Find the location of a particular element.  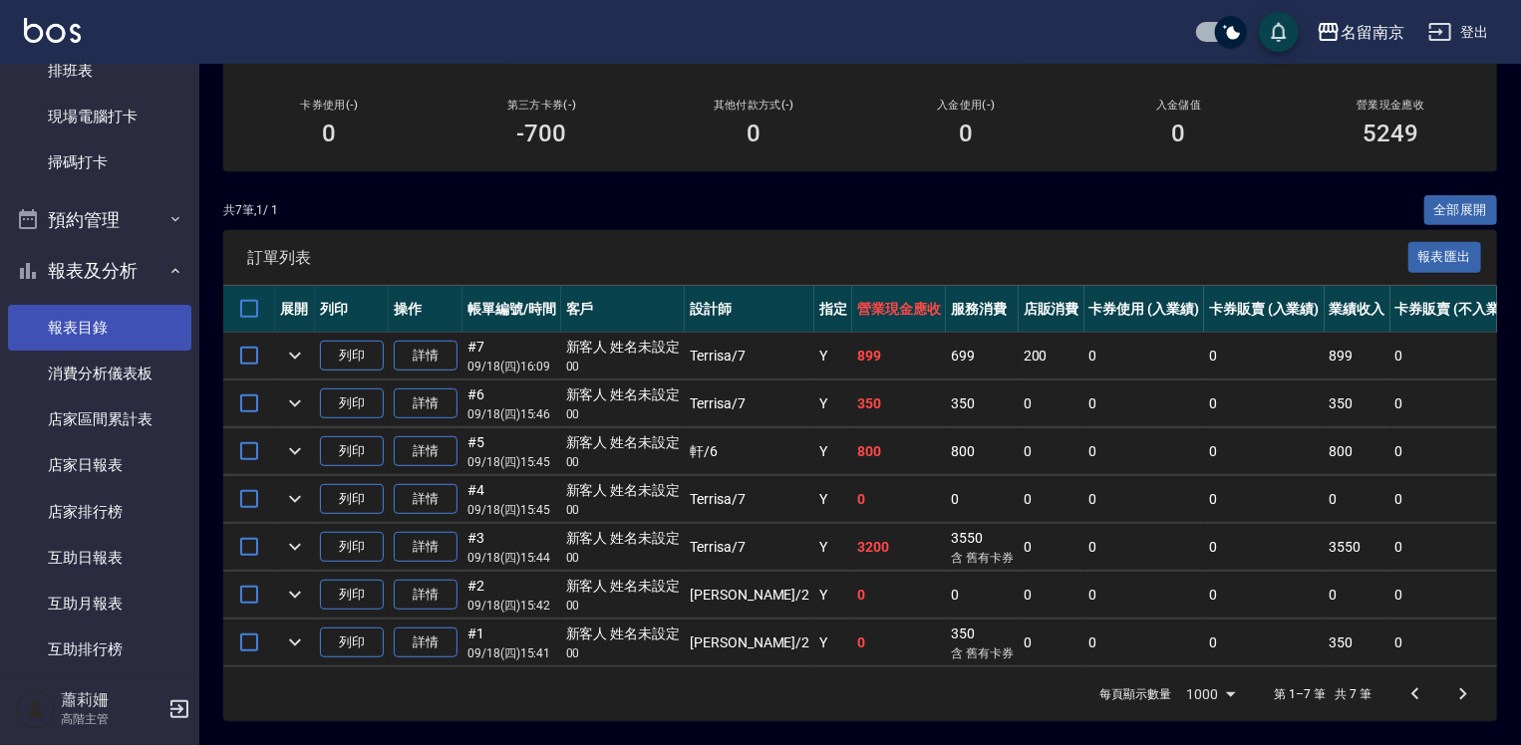

h2: 入金儲值 is located at coordinates (1178, 105).